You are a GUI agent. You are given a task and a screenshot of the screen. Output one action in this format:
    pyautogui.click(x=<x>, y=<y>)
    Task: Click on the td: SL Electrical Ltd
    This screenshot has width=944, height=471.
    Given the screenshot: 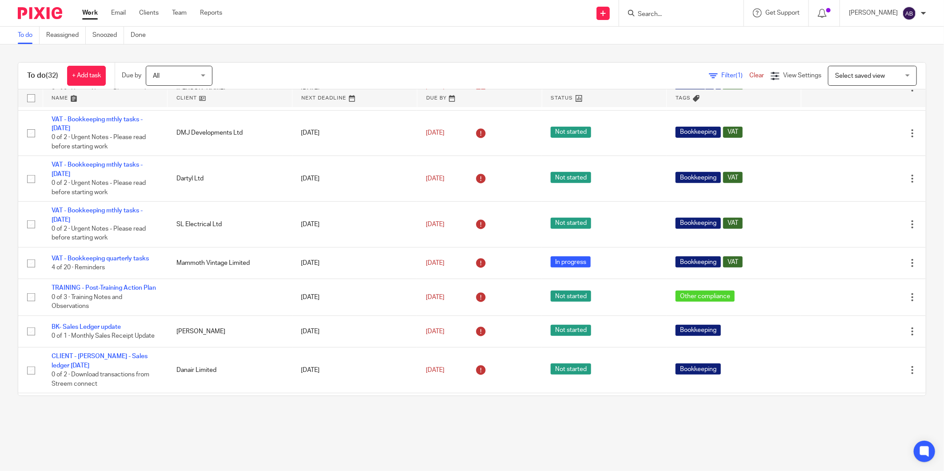 What is the action you would take?
    pyautogui.click(x=230, y=224)
    